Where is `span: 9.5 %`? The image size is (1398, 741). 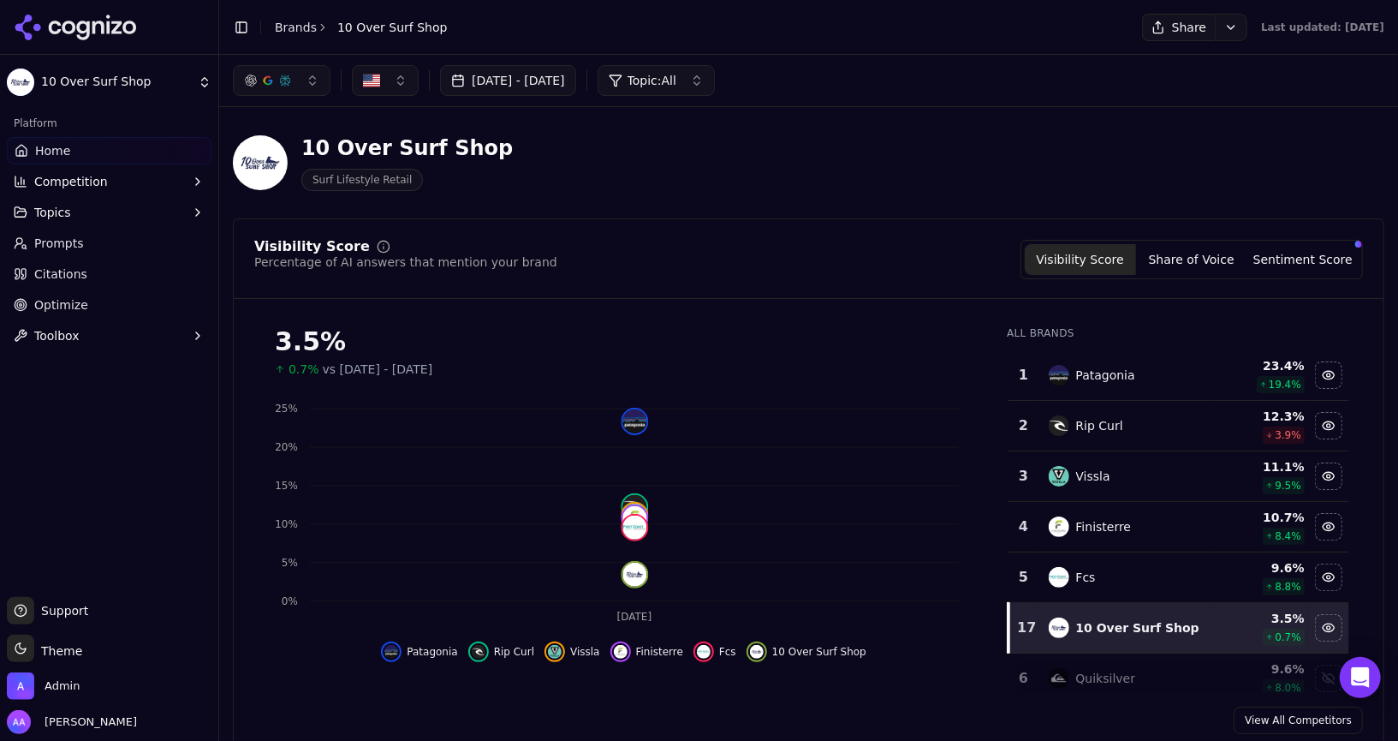 span: 9.5 % is located at coordinates (1288, 486).